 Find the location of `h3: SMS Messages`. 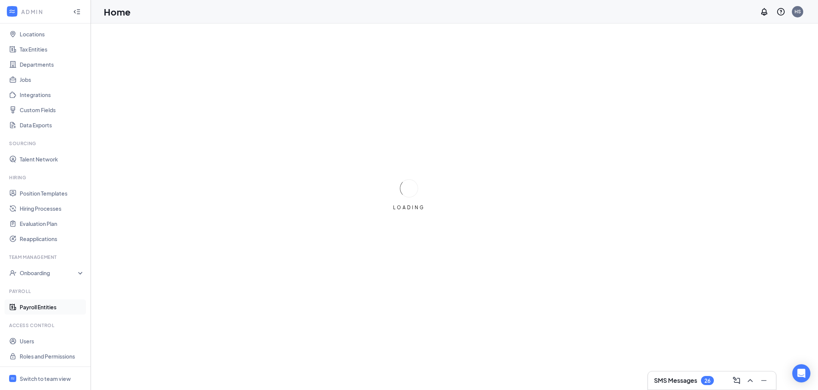

h3: SMS Messages is located at coordinates (675, 380).